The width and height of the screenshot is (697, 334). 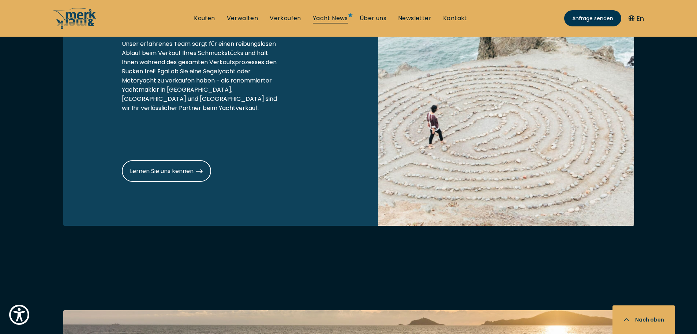 I want to click on span: Anfrage senden, so click(x=593, y=18).